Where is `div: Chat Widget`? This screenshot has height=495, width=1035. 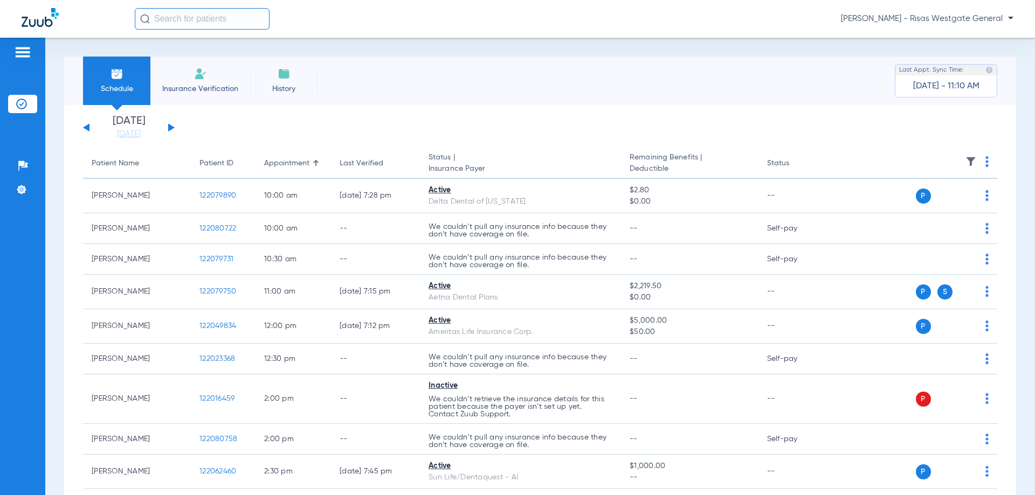
div: Chat Widget is located at coordinates (1008, 469).